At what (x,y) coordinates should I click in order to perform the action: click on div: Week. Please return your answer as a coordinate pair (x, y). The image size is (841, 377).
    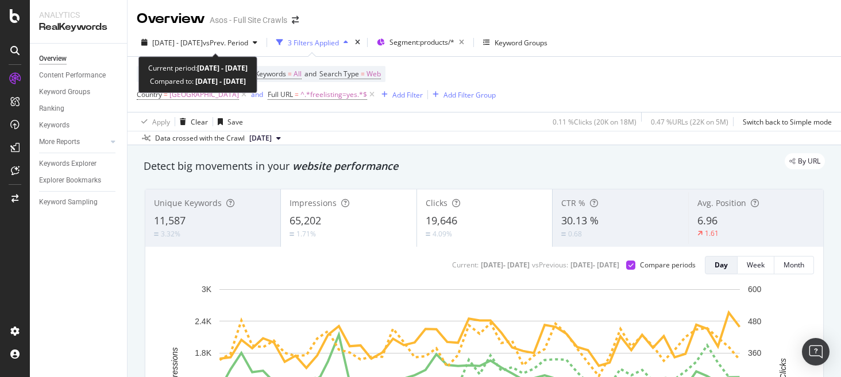
    Looking at the image, I should click on (755, 265).